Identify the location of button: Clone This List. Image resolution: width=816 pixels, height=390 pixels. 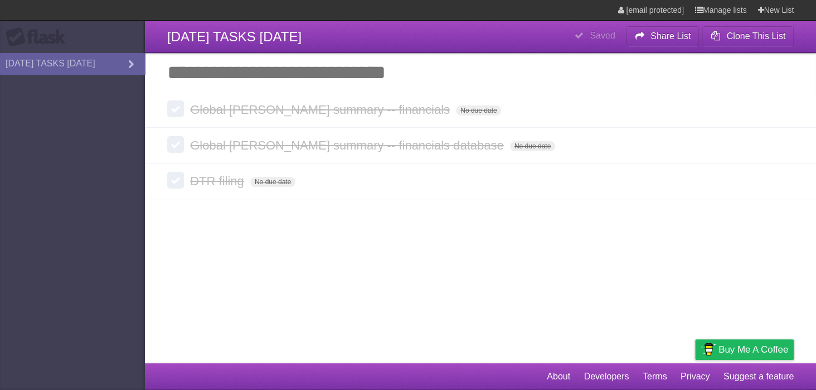
(747, 36).